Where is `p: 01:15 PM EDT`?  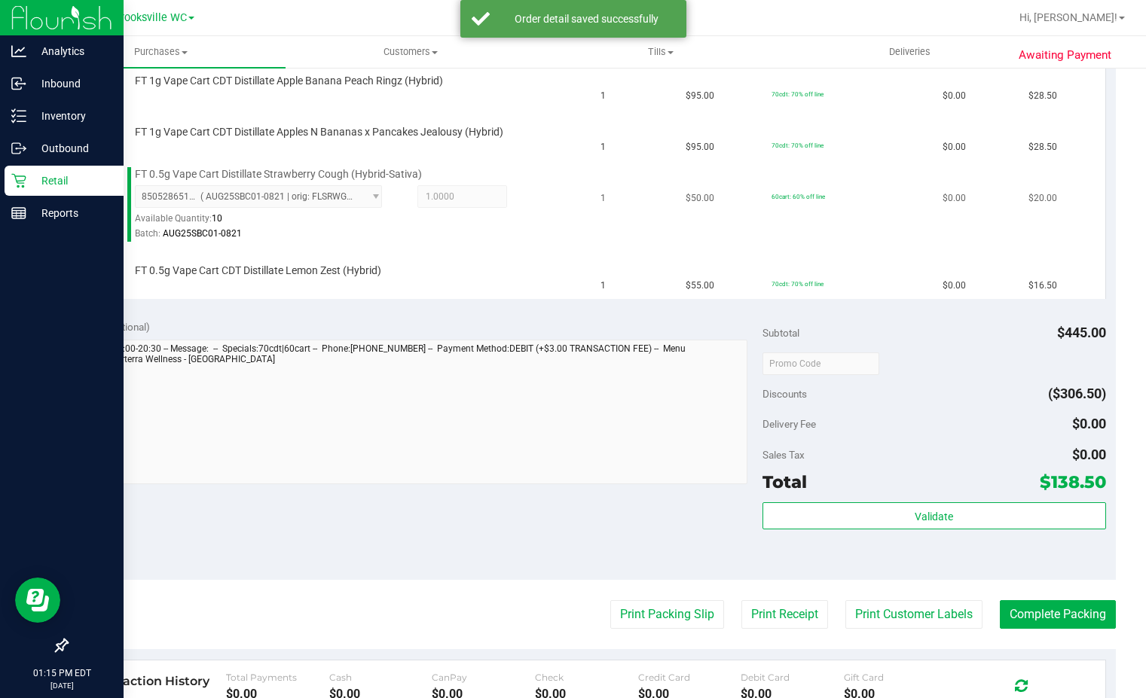 p: 01:15 PM EDT is located at coordinates (62, 673).